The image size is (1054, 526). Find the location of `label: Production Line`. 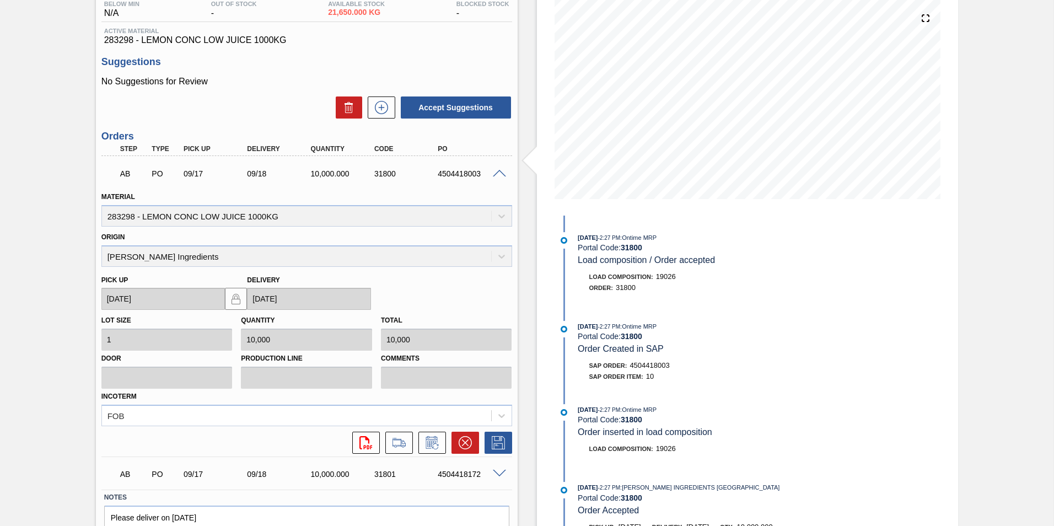

label: Production Line is located at coordinates (306, 358).